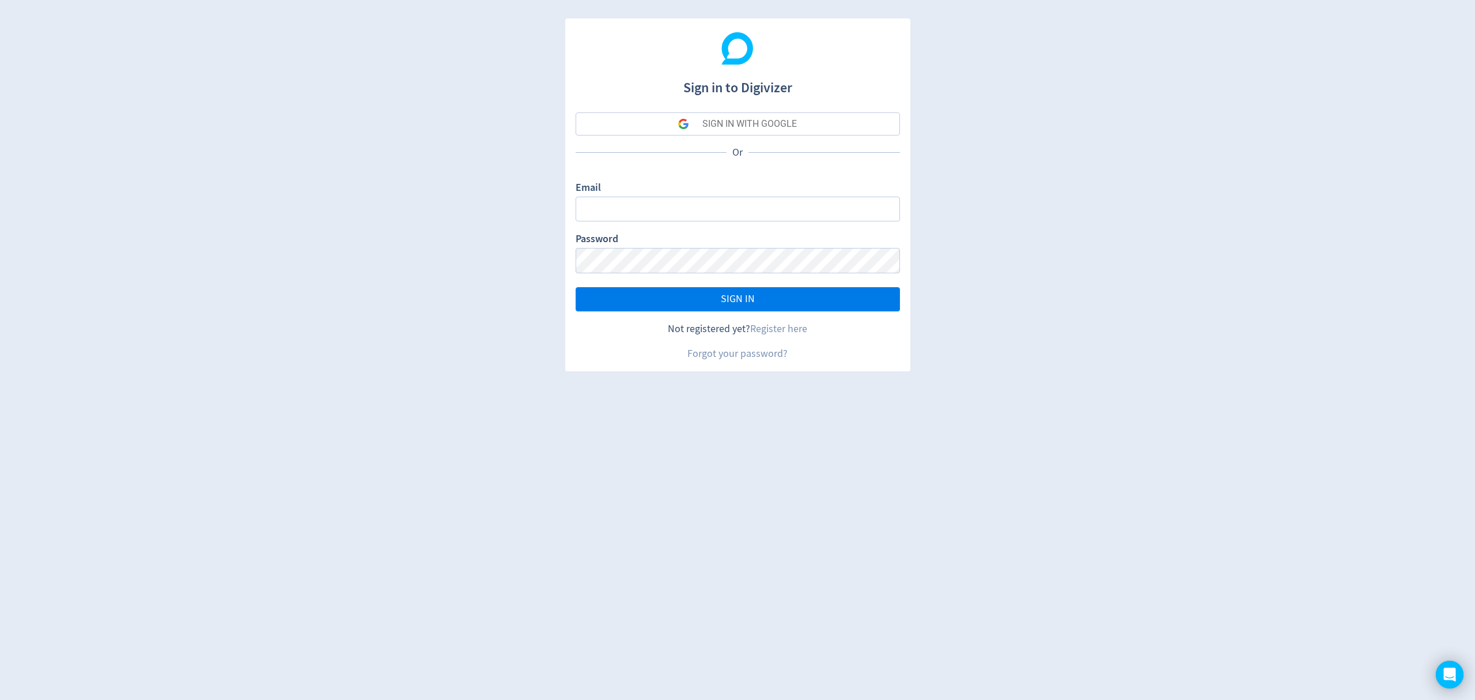 This screenshot has height=700, width=1475. What do you see at coordinates (597, 240) in the screenshot?
I see `label: Password` at bounding box center [597, 240].